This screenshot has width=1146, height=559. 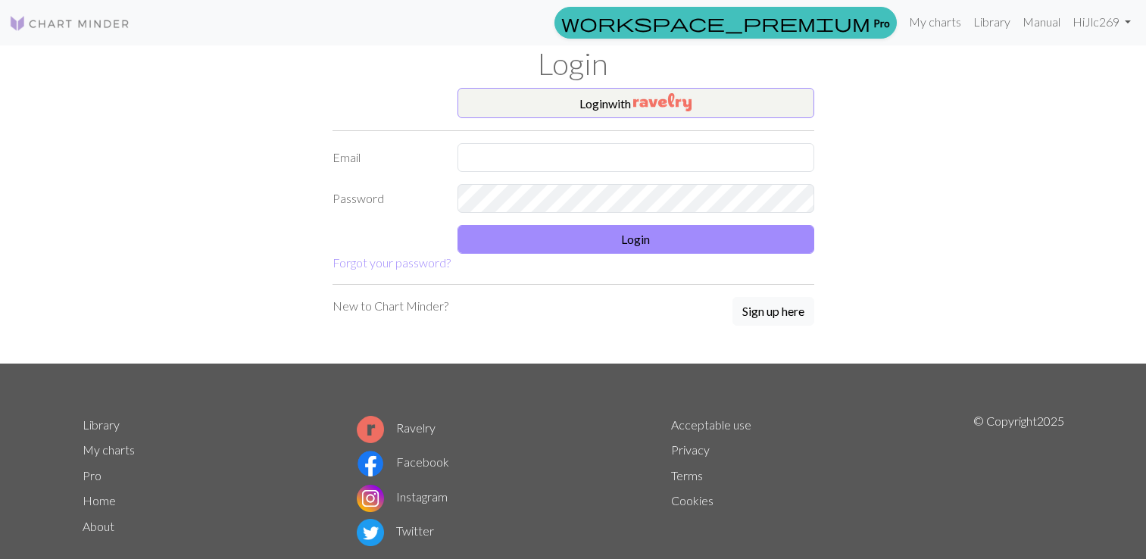 I want to click on a: Forgot your password?, so click(x=392, y=262).